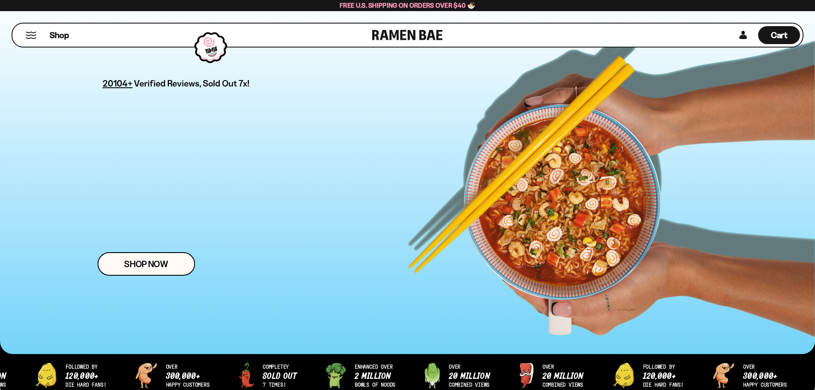 This screenshot has height=390, width=815. What do you see at coordinates (192, 83) in the screenshot?
I see `span: Verified Reviews, Sold Out 7x!` at bounding box center [192, 83].